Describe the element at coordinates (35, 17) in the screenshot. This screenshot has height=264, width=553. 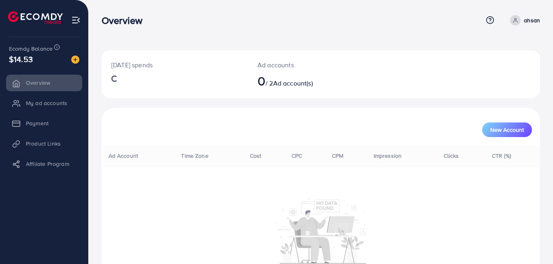
I see `img: logo` at that location.